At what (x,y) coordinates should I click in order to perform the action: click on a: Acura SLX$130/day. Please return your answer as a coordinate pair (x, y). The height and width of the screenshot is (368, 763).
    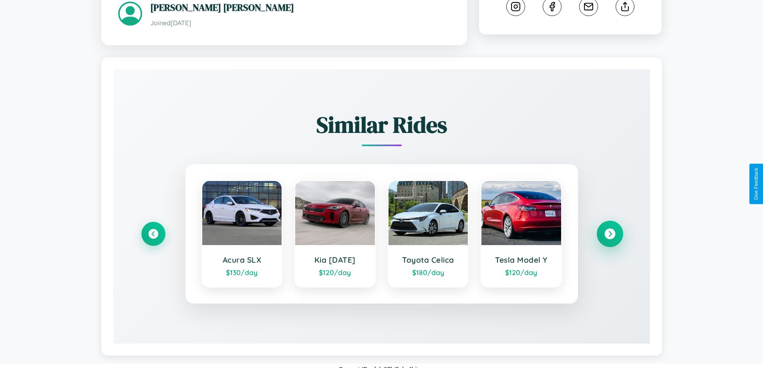
    Looking at the image, I should click on (242, 234).